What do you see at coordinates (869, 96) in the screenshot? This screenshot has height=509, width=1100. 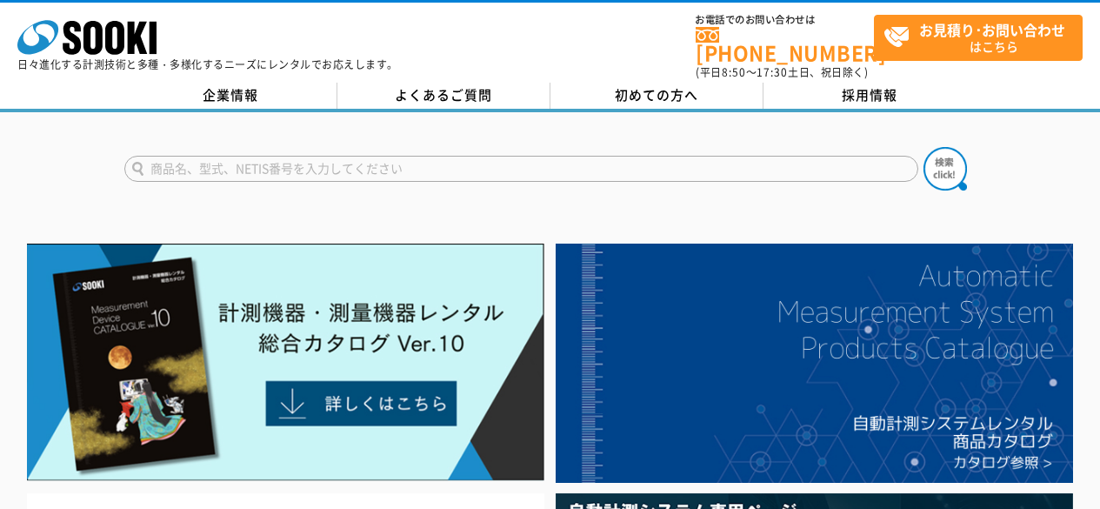 I see `a: 採用情報` at bounding box center [869, 96].